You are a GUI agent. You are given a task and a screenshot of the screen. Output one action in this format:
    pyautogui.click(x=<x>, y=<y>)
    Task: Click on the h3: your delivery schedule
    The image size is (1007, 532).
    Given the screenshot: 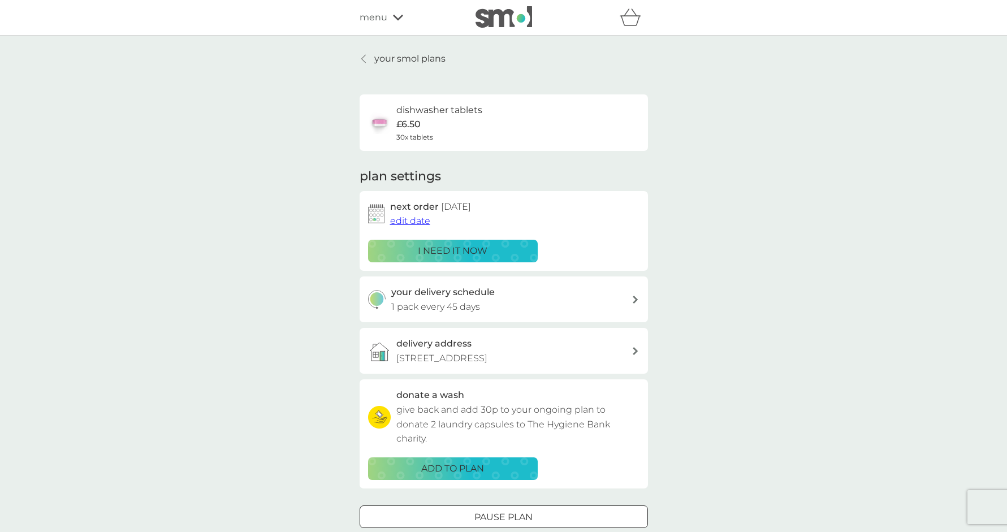 What is the action you would take?
    pyautogui.click(x=443, y=292)
    